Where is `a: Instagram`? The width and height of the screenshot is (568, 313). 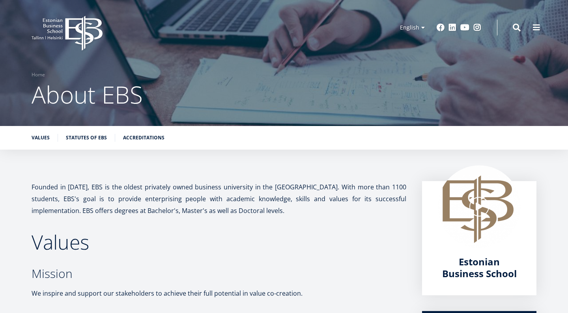
a: Instagram is located at coordinates (477, 28).